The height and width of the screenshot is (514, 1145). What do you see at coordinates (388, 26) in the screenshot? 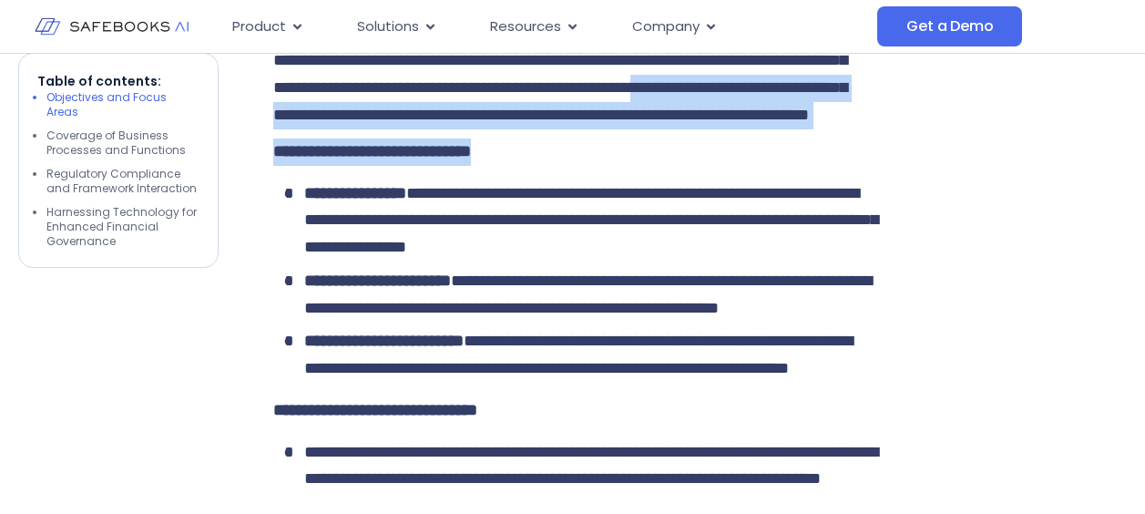
I see `span: Solutions` at bounding box center [388, 26].